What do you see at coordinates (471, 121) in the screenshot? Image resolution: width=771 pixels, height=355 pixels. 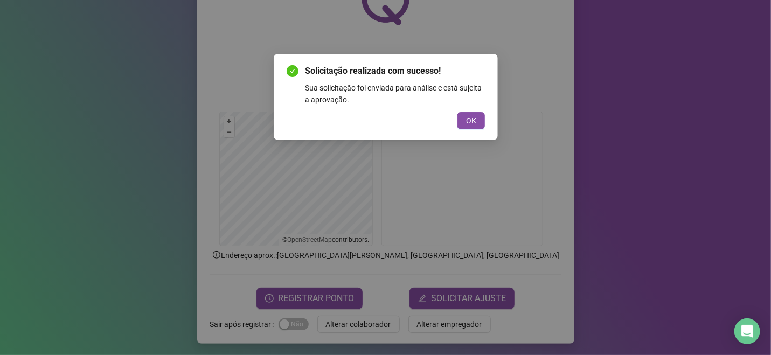 I see `button: OK` at bounding box center [471, 121].